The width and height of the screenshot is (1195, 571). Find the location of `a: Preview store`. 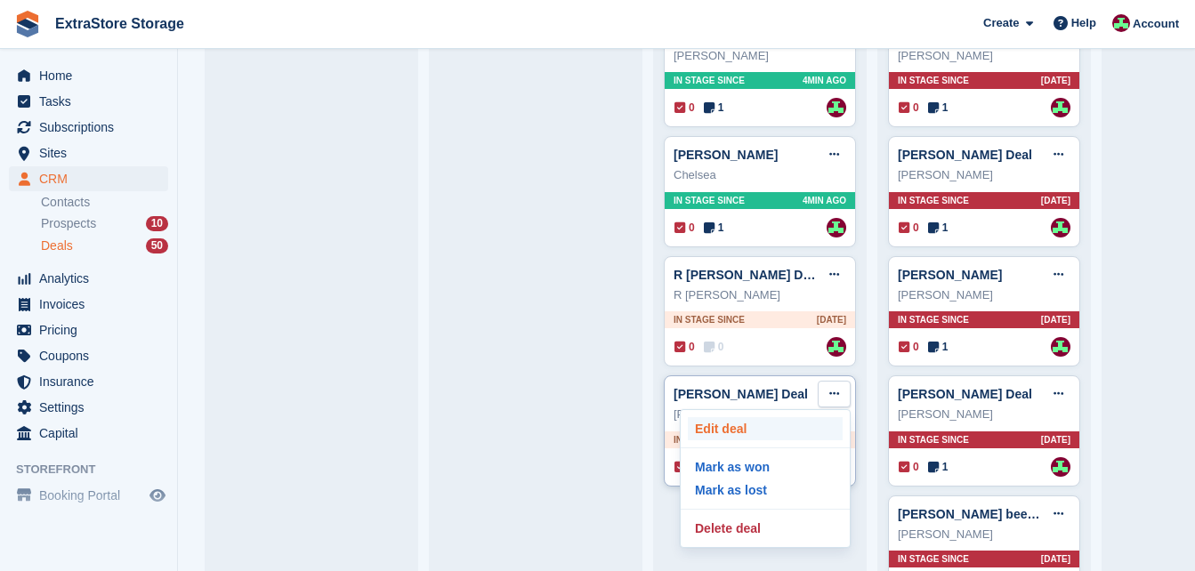

a: Preview store is located at coordinates (157, 496).